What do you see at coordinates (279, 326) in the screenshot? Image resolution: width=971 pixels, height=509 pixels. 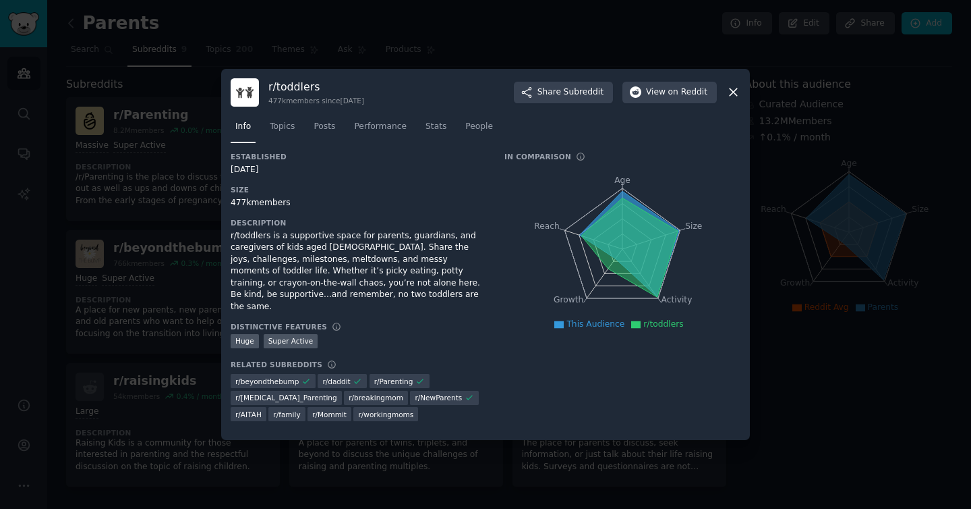 I see `h3: Distinctive Features` at bounding box center [279, 326].